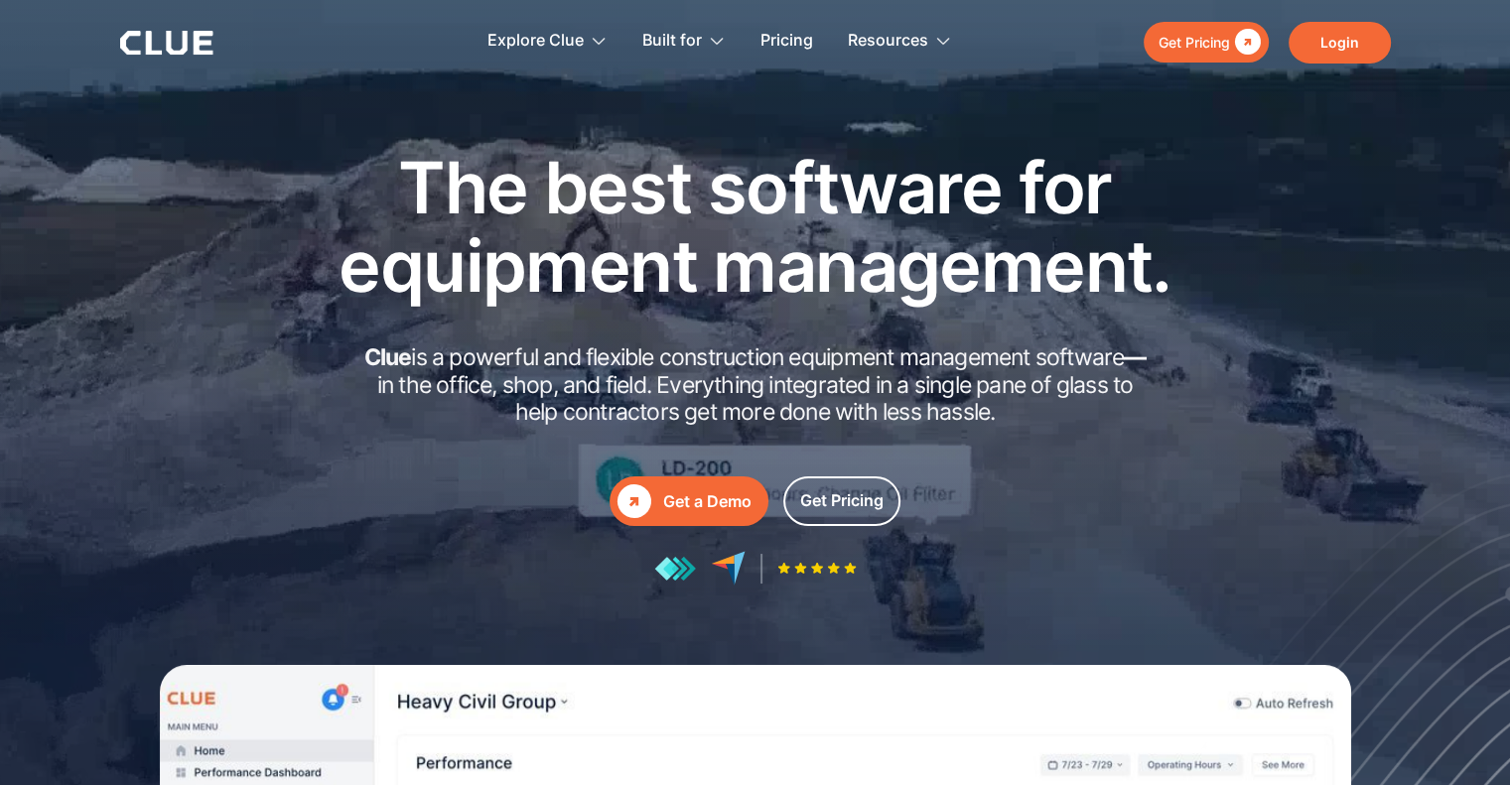 The width and height of the screenshot is (1510, 785). I want to click on div: Get a Demo, so click(707, 501).